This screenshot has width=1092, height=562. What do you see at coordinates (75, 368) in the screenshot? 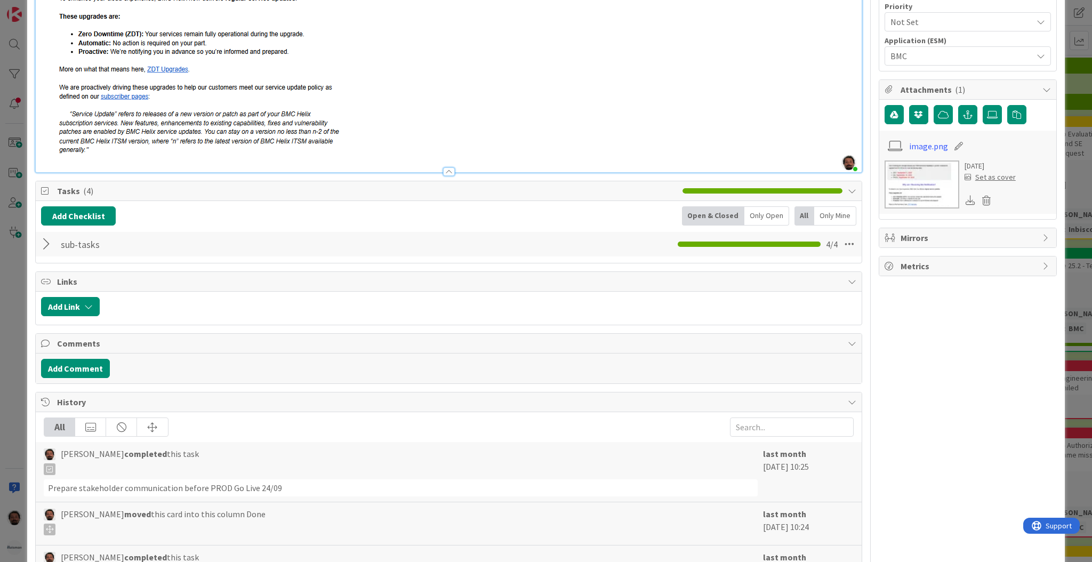
I see `button: Add Comment` at bounding box center [75, 368].